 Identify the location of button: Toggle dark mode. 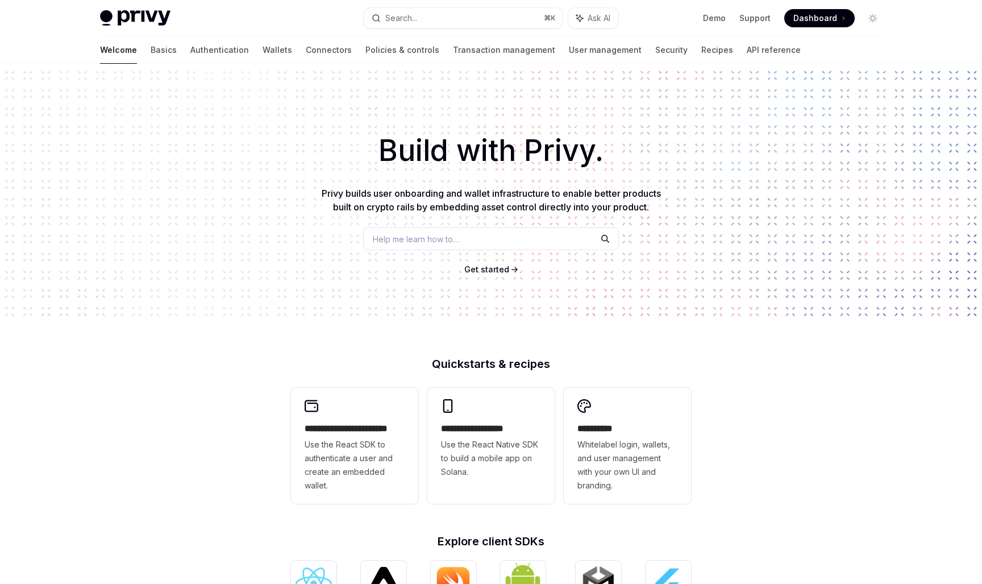
(873, 18).